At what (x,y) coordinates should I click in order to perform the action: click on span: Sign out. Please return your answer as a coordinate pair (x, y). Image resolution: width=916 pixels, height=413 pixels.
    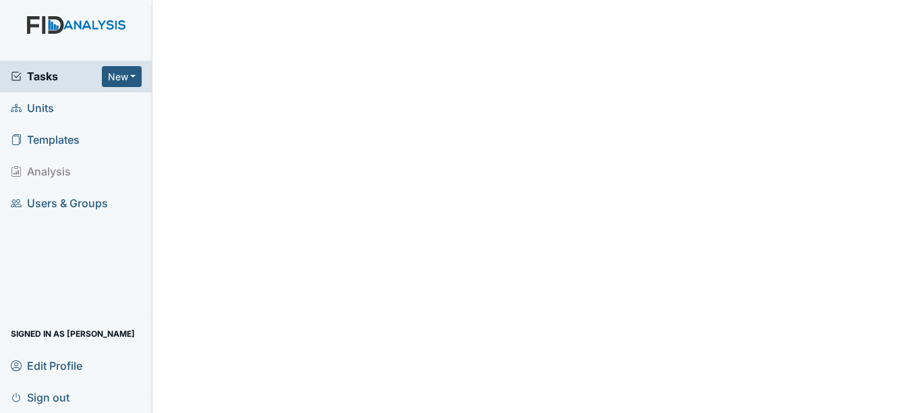
    Looking at the image, I should click on (40, 397).